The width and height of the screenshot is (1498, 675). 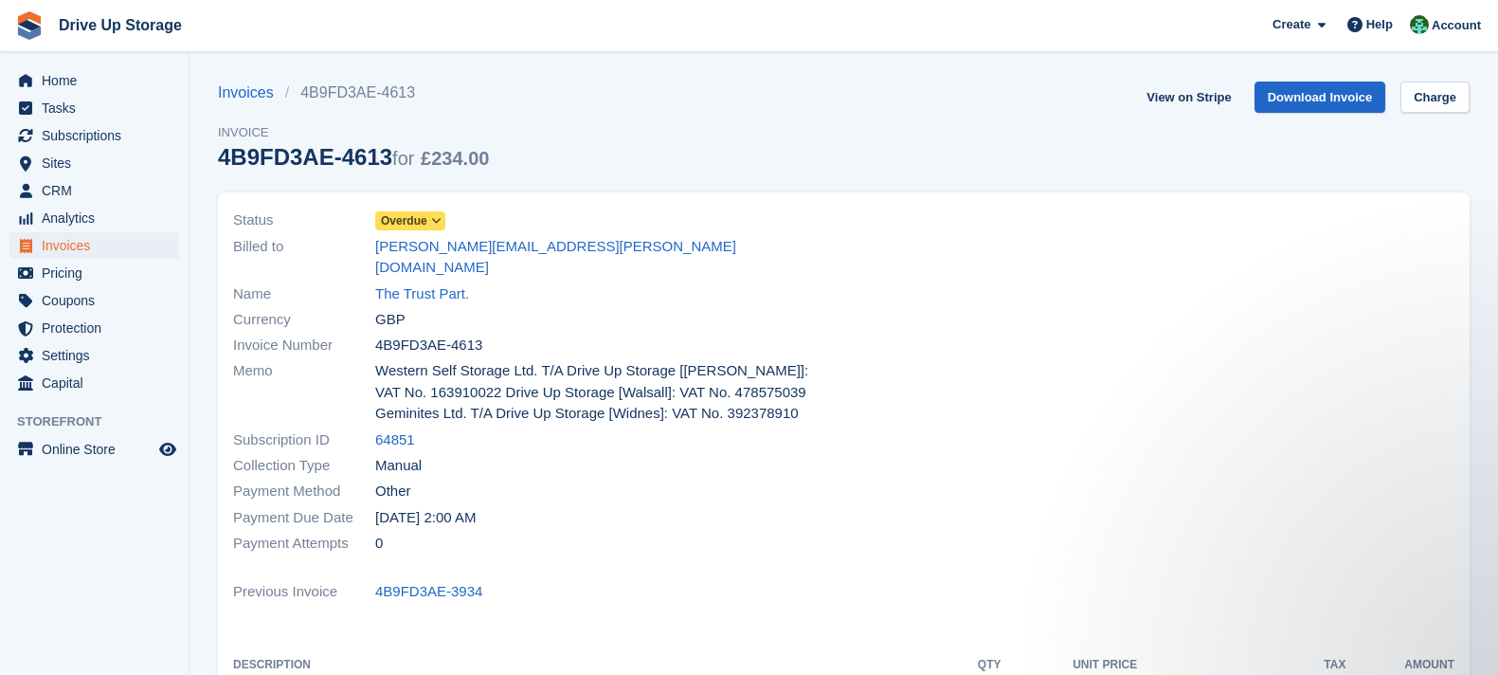 What do you see at coordinates (304, 345) in the screenshot?
I see `span: Invoice Number` at bounding box center [304, 345].